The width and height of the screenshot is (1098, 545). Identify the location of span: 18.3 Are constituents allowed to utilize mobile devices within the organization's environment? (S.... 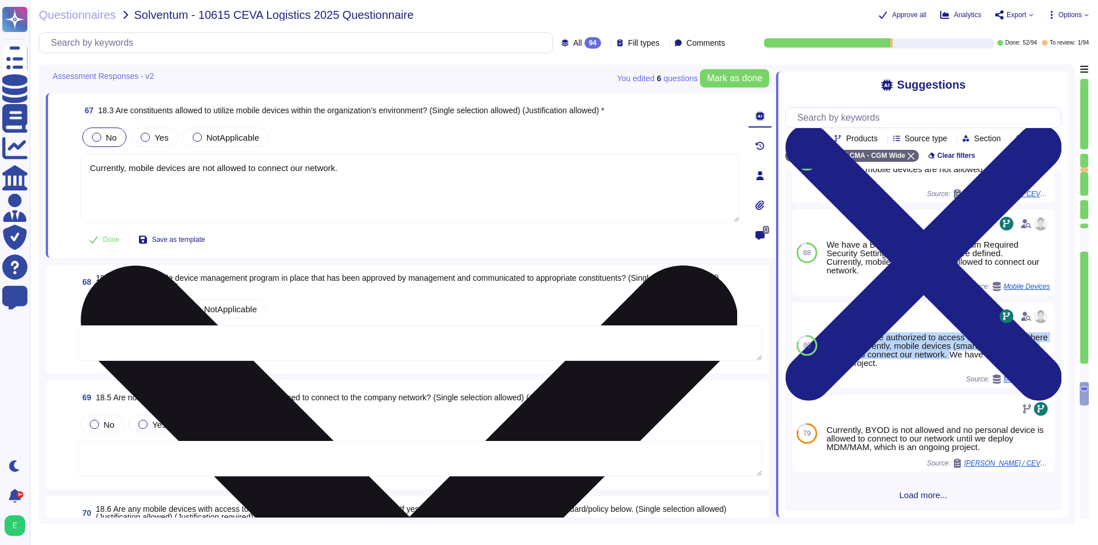
(351, 110).